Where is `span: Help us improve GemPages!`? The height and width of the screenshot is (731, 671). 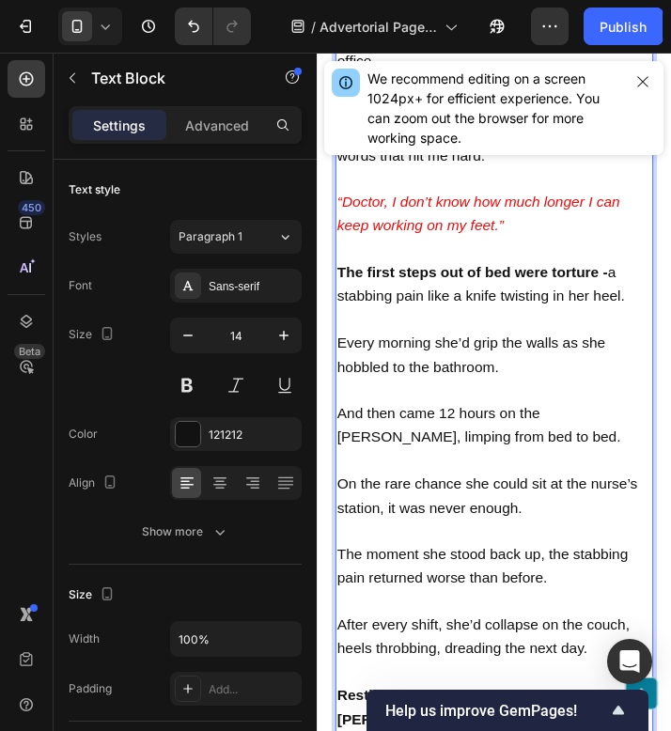
span: Help us improve GemPages! is located at coordinates (496, 710).